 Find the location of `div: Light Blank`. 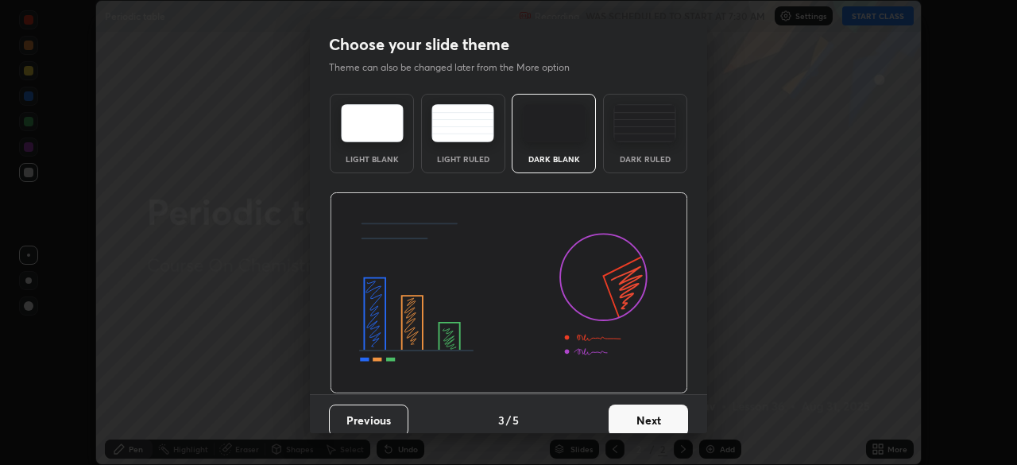

div: Light Blank is located at coordinates (372, 159).